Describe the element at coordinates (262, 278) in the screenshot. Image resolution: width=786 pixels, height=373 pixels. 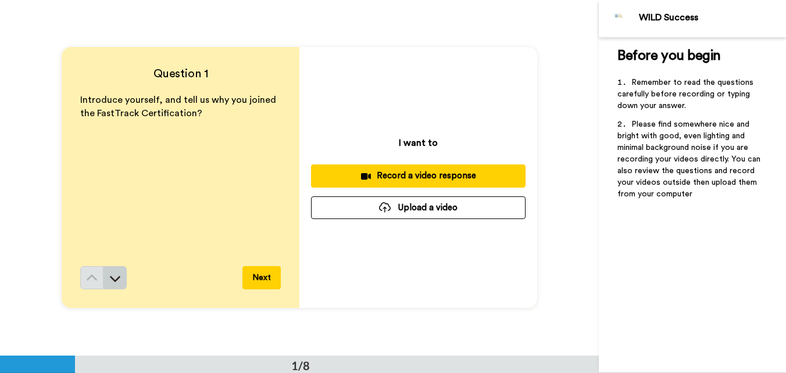
I see `button: Next` at that location.